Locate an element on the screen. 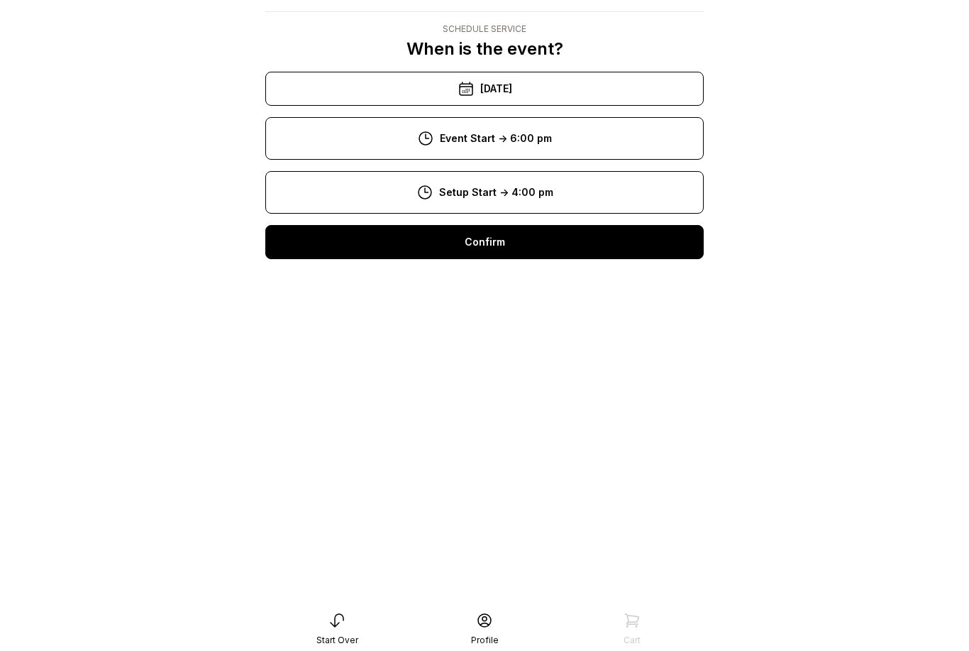 This screenshot has width=969, height=651. div: Start Over is located at coordinates (337, 640).